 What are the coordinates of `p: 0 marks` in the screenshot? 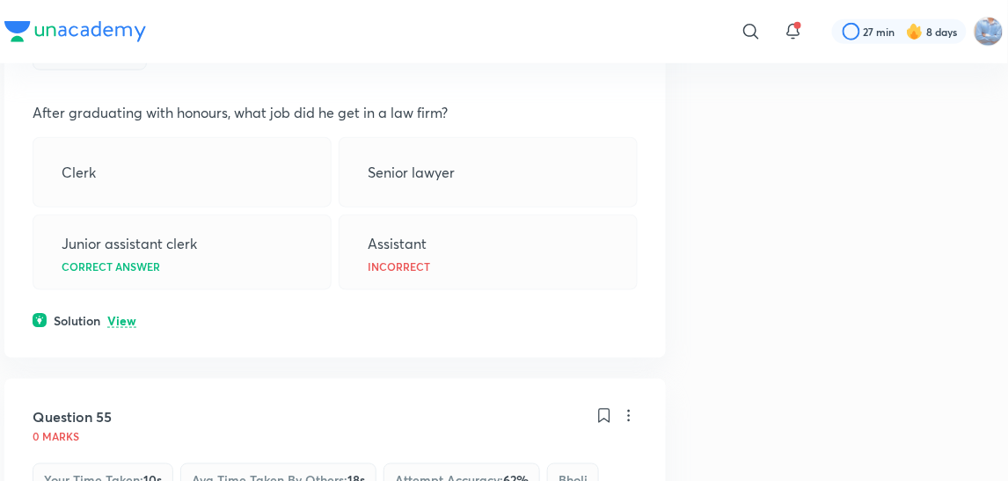 It's located at (55, 437).